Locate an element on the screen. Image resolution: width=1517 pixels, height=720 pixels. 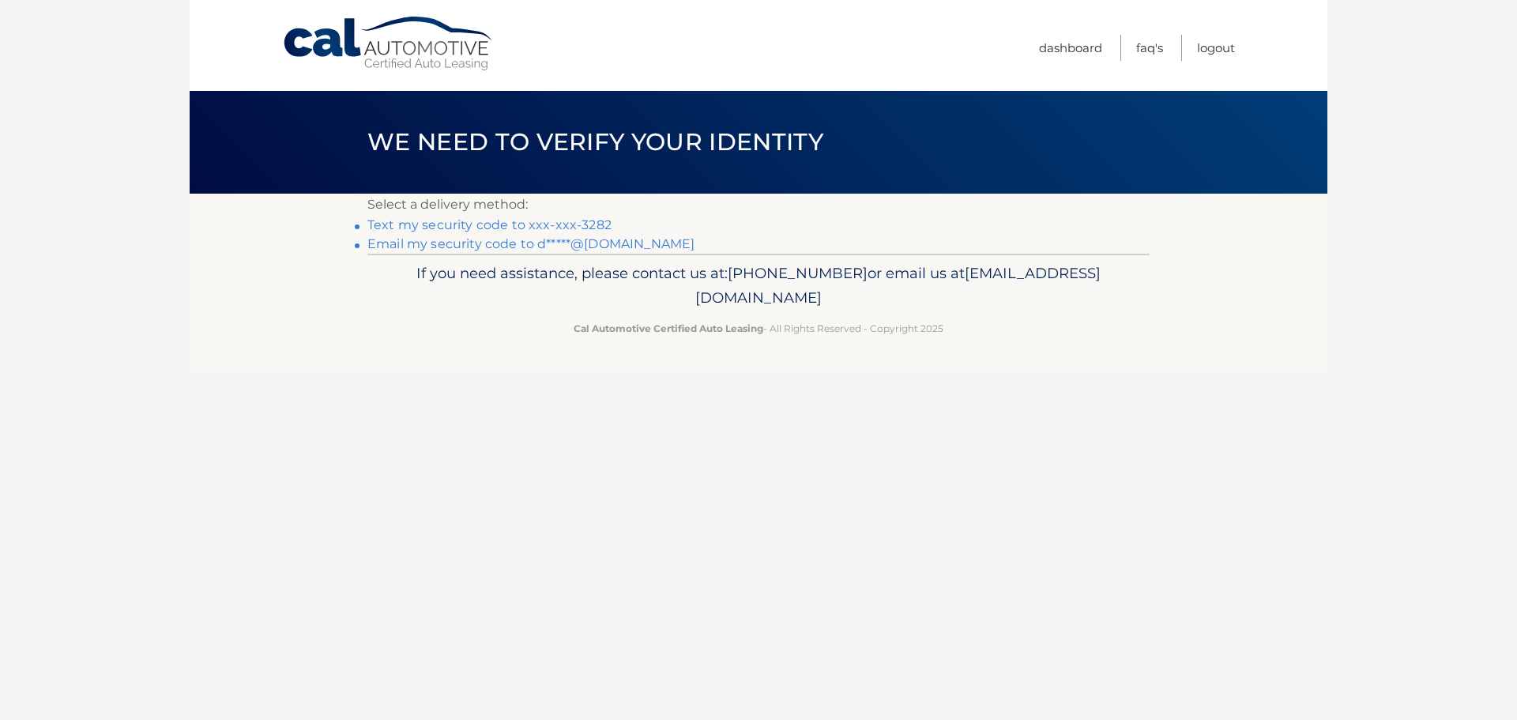
p: If you need assistance, please contact us at: or email us at is located at coordinates (758, 286).